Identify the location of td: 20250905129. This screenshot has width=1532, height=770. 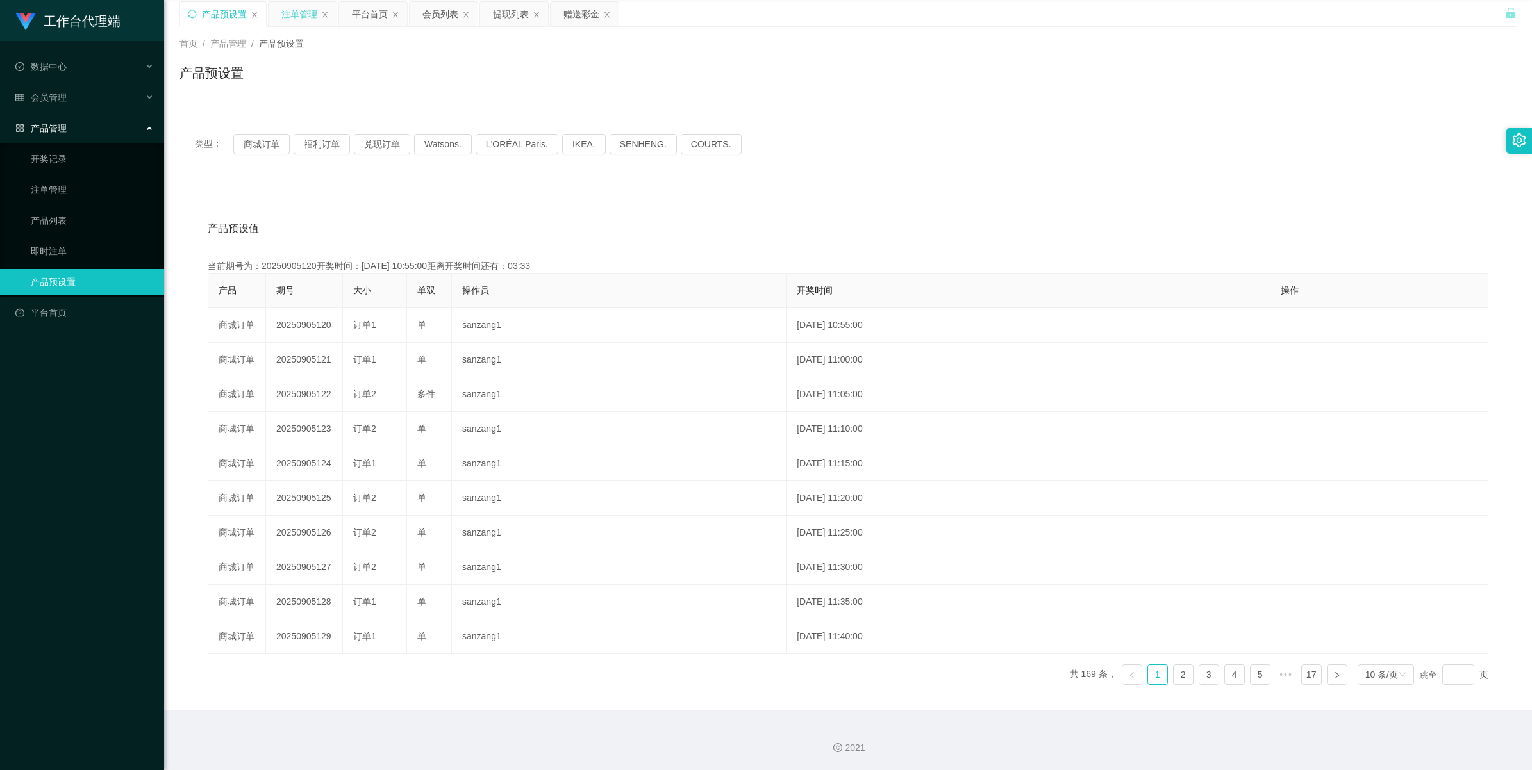
(304, 637).